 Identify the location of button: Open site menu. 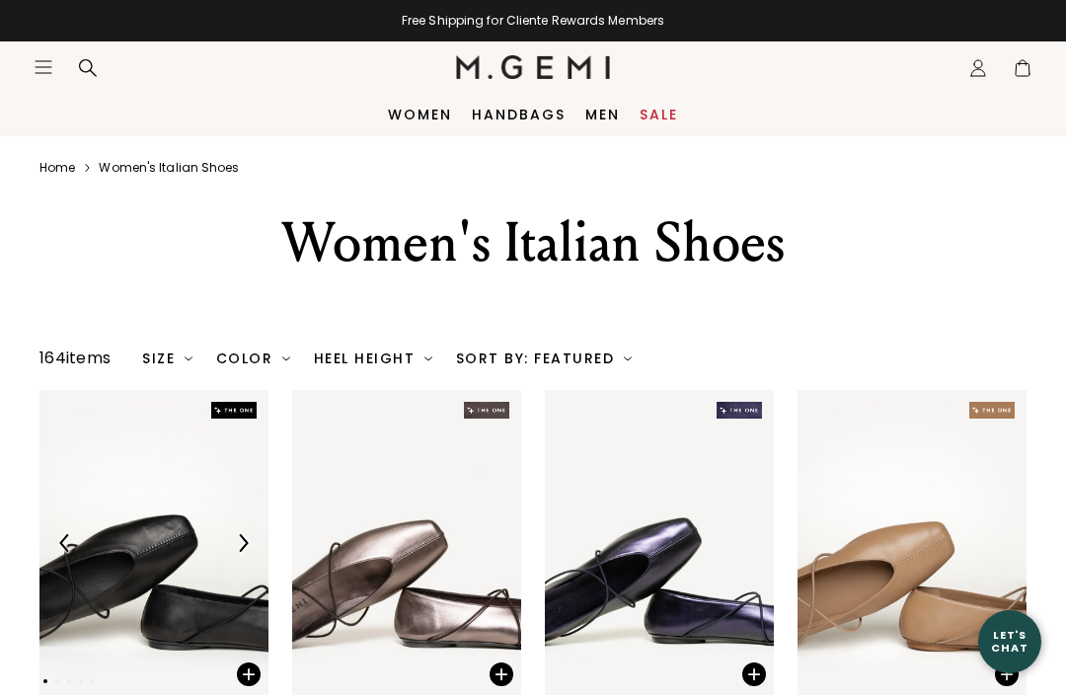
(43, 67).